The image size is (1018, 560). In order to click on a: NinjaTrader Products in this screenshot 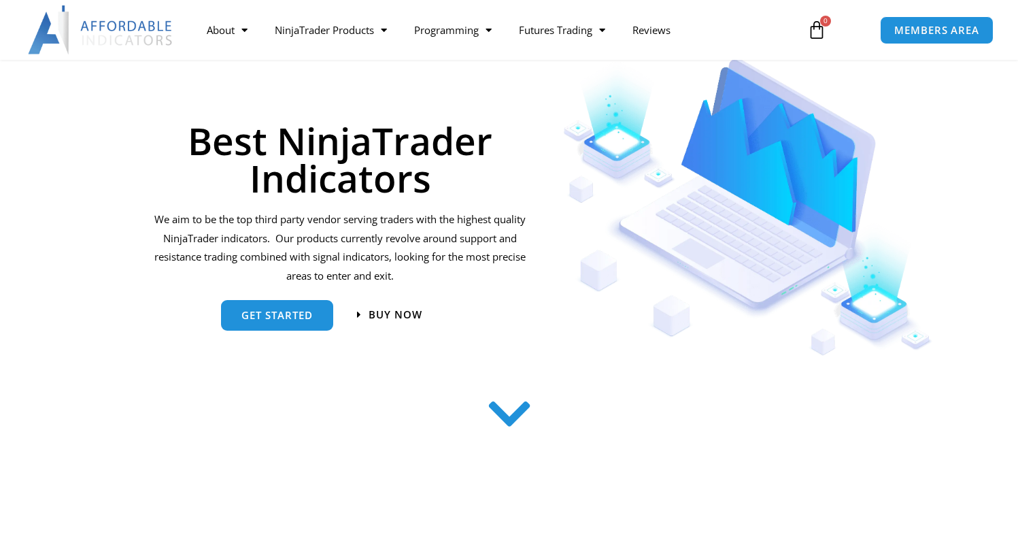, I will do `click(331, 30)`.